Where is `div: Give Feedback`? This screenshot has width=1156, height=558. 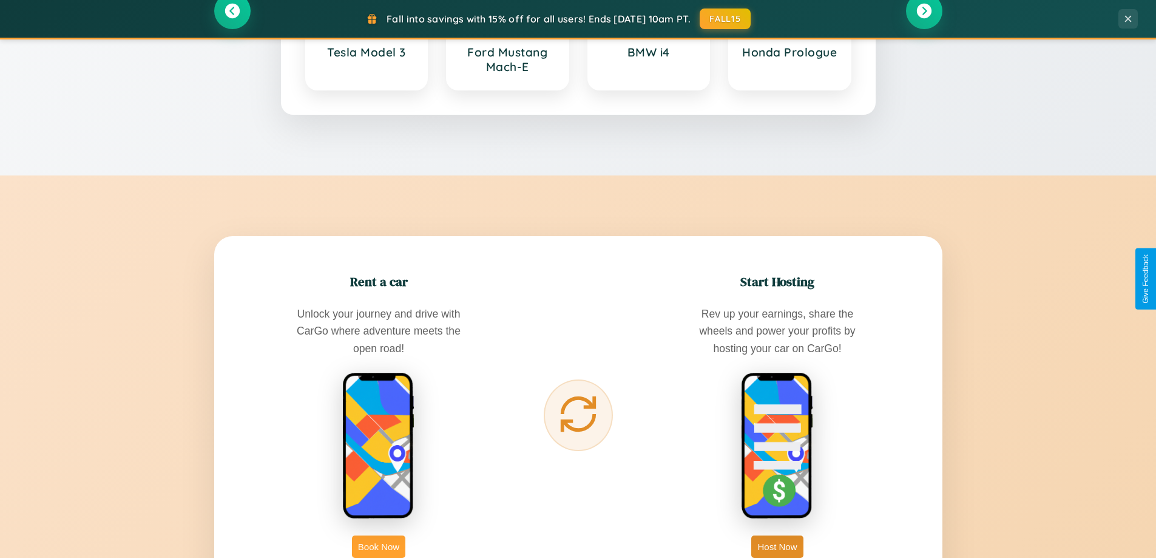 div: Give Feedback is located at coordinates (1146, 279).